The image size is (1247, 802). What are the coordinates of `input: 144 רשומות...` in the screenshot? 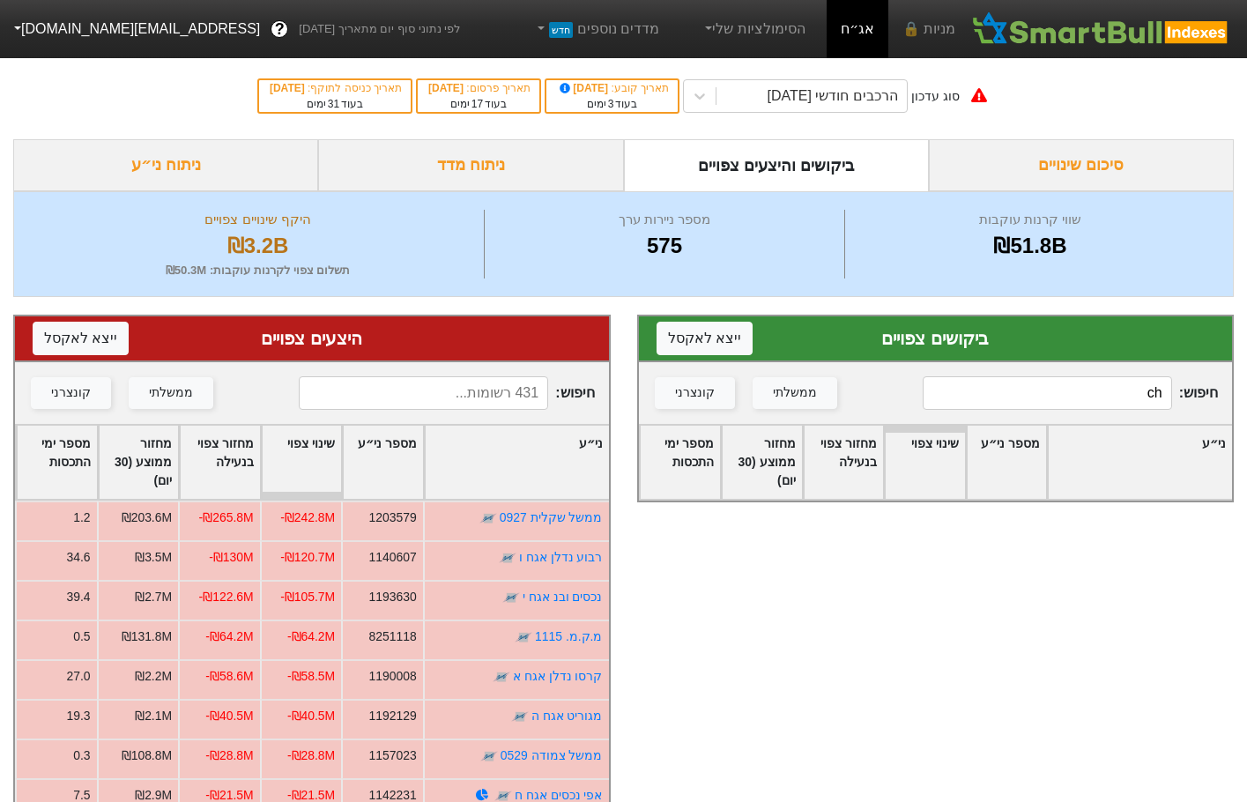 It's located at (1047, 393).